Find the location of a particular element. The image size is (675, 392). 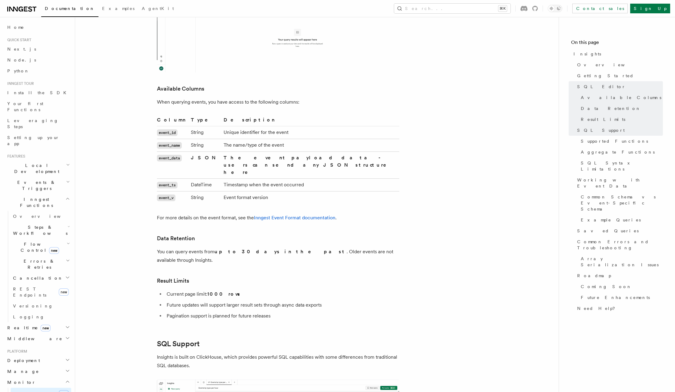

button: Manage is located at coordinates (38, 372).